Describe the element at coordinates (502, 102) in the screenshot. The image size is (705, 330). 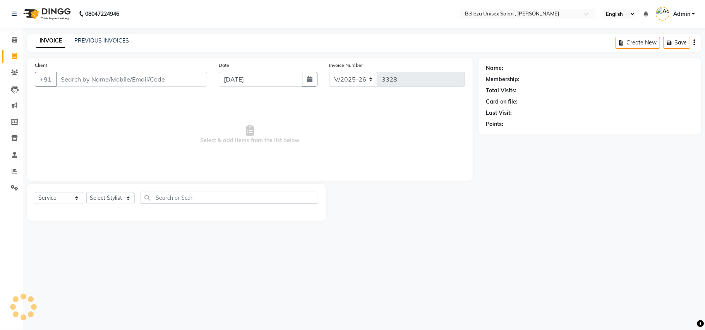
I see `div: Card on file:` at that location.